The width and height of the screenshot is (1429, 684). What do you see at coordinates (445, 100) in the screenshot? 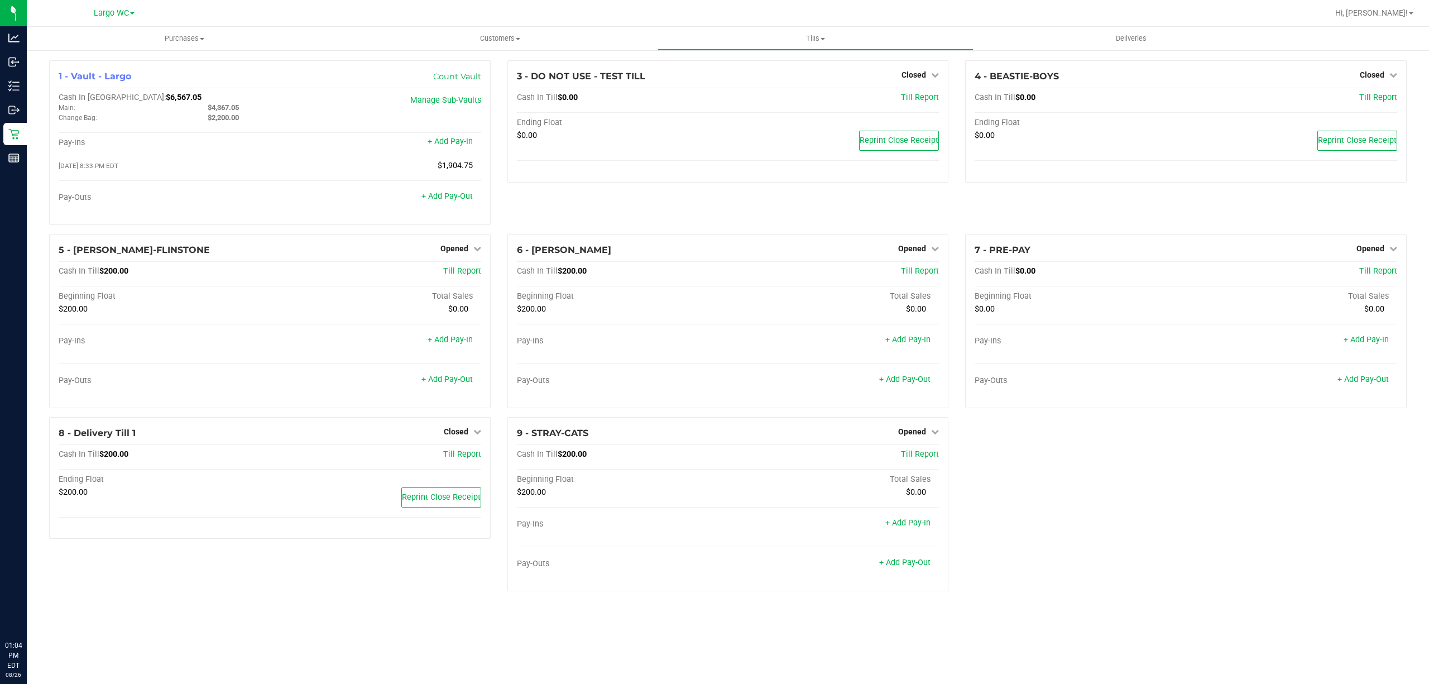
I see `a: Manage Sub-Vaults` at bounding box center [445, 100].